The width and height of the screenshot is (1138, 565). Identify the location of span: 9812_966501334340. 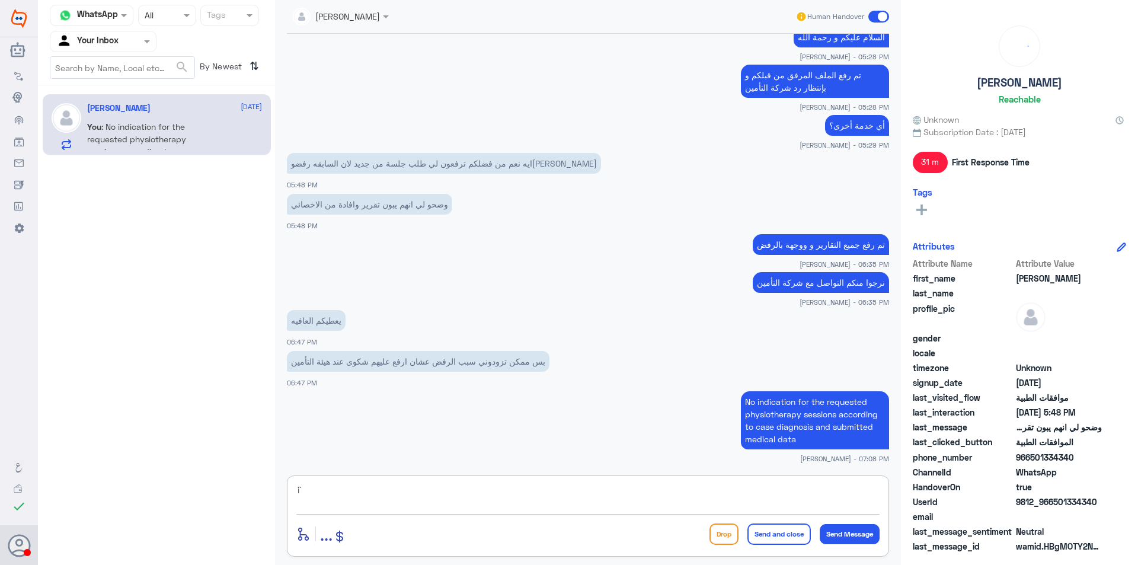
(1058, 501).